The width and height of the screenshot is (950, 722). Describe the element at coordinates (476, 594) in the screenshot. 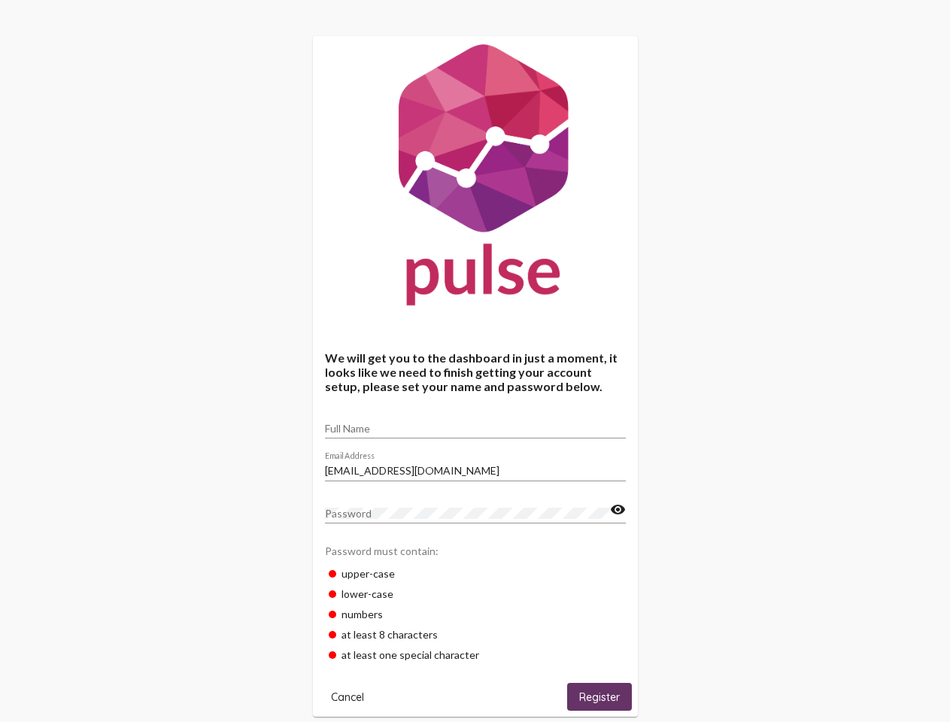

I see `div: lower-case` at that location.